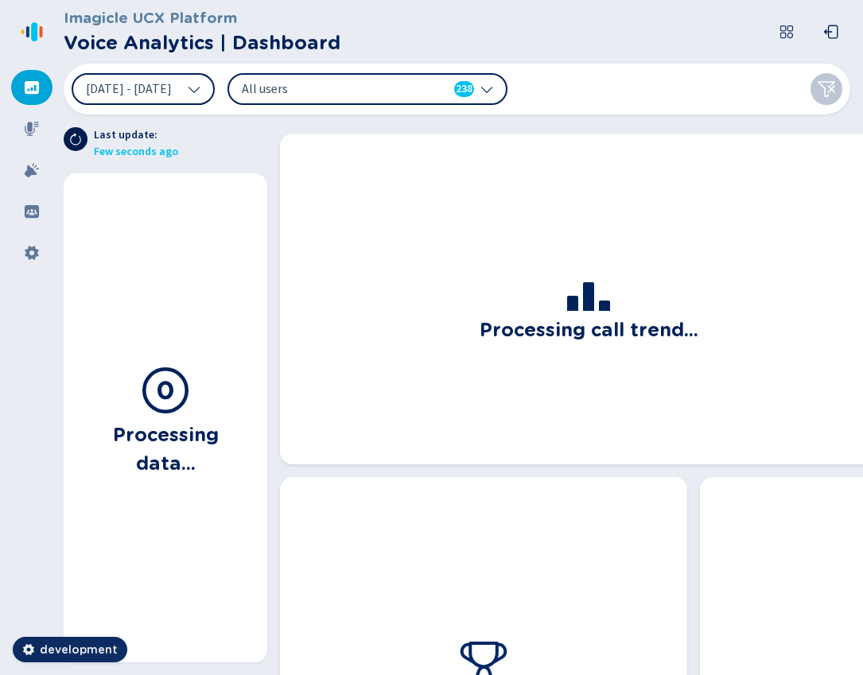 This screenshot has height=675, width=863. I want to click on span: 238, so click(463, 89).